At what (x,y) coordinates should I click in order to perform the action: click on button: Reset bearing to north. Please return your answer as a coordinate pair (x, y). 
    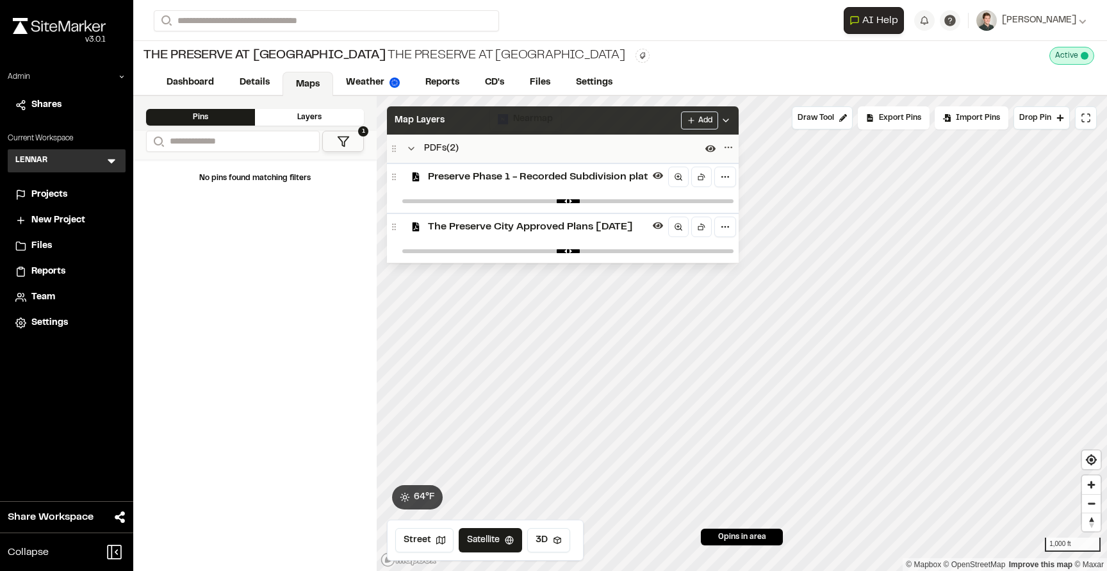
    Looking at the image, I should click on (1091, 521).